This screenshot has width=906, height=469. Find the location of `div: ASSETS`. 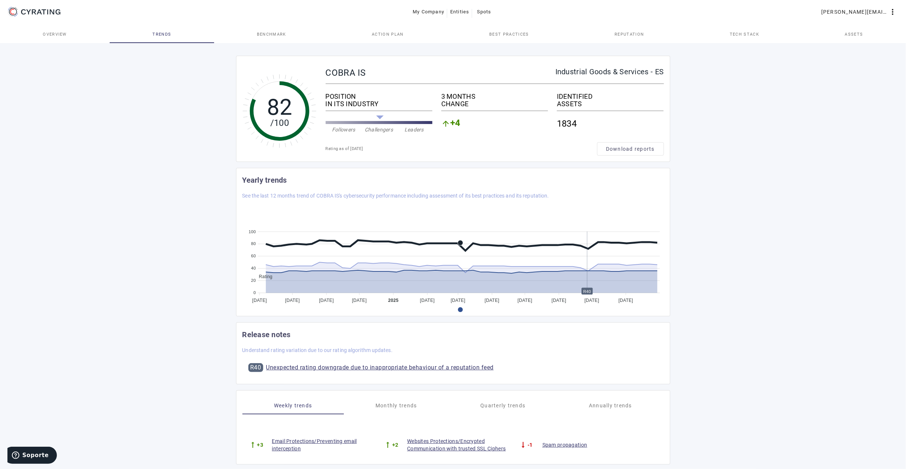

div: ASSETS is located at coordinates (610, 104).